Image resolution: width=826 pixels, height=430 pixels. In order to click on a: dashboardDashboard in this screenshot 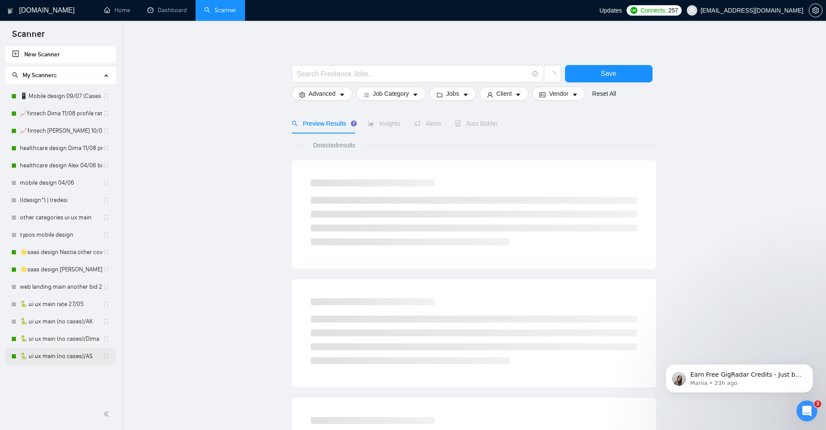, I will do `click(167, 10)`.